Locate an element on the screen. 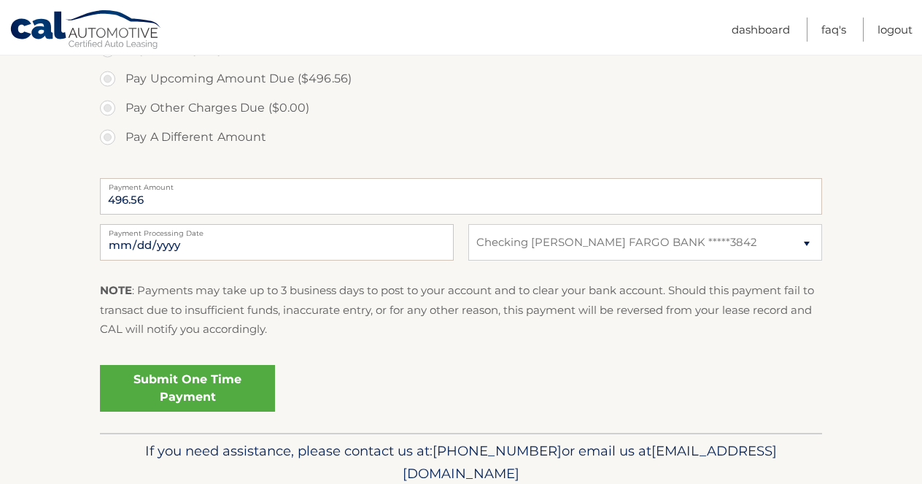 The image size is (922, 484). label: Pay A Different Amount is located at coordinates (461, 137).